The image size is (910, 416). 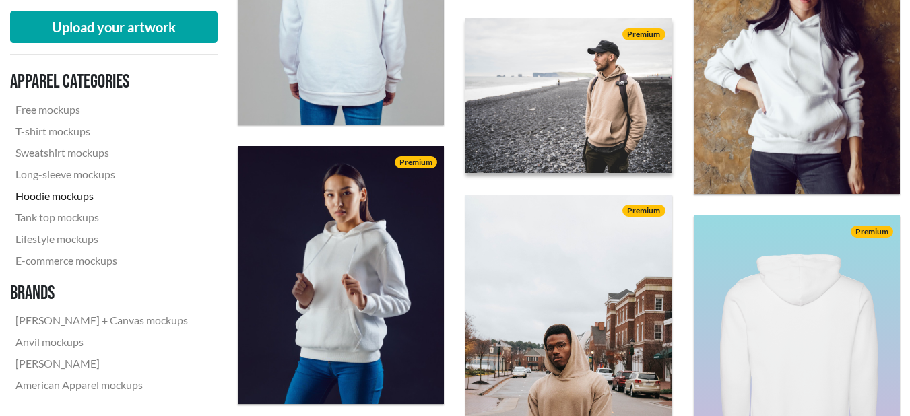 I want to click on a: Anvil mockups, so click(x=102, y=342).